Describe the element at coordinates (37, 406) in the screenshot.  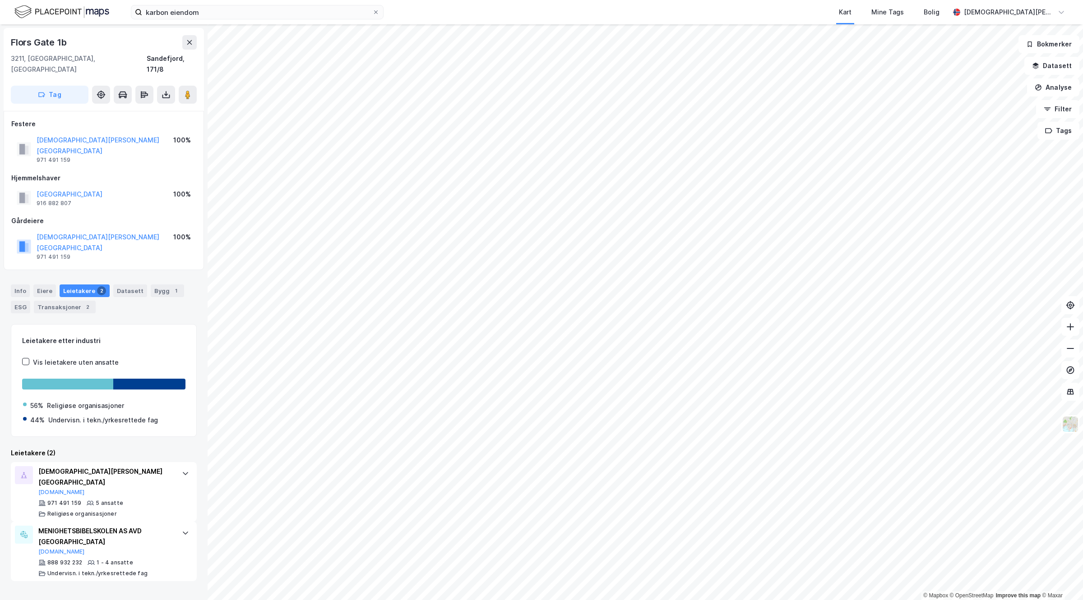
I see `div: 56%` at that location.